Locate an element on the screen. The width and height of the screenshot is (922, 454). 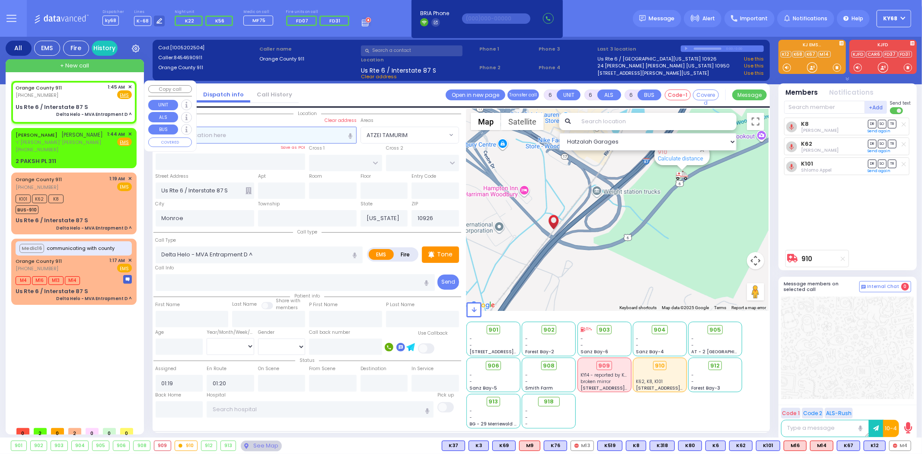
span: Us Rte 6 / Interstate 87 S is located at coordinates (399, 70).